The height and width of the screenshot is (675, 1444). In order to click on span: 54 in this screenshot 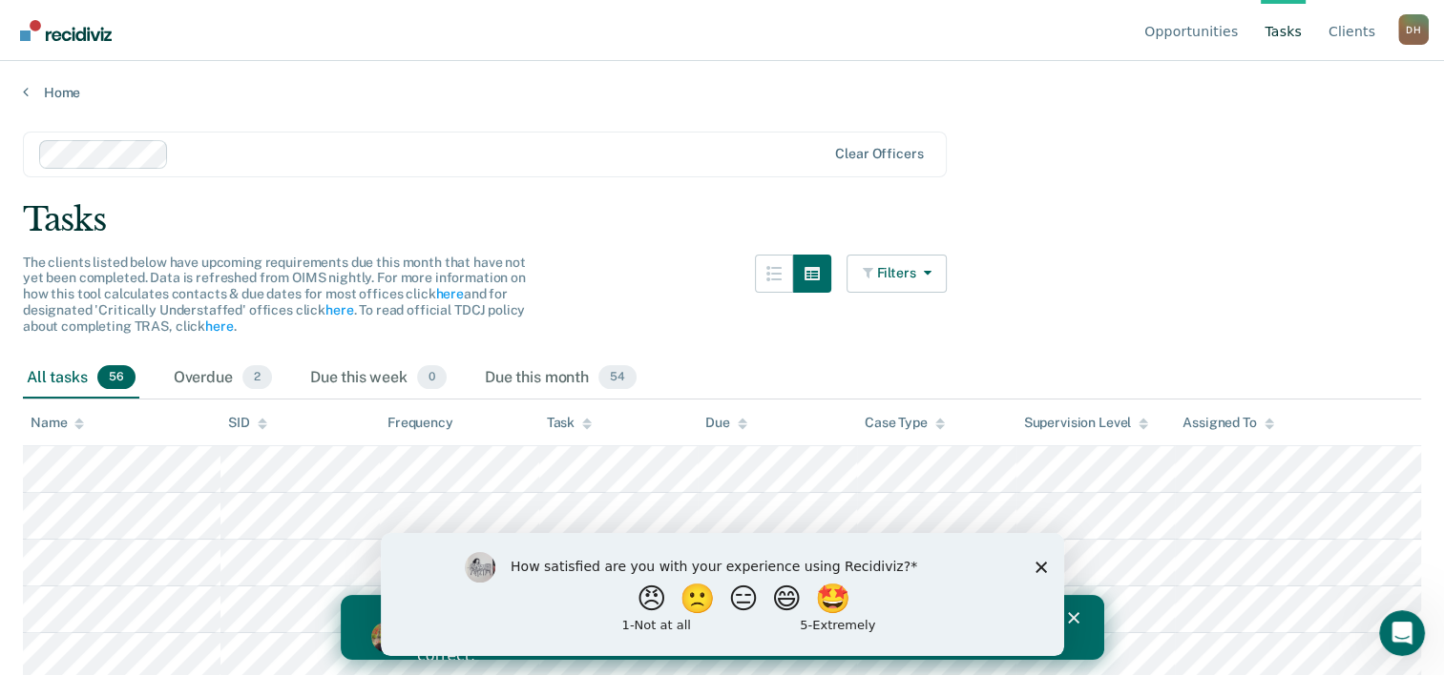, I will do `click(617, 378)`.